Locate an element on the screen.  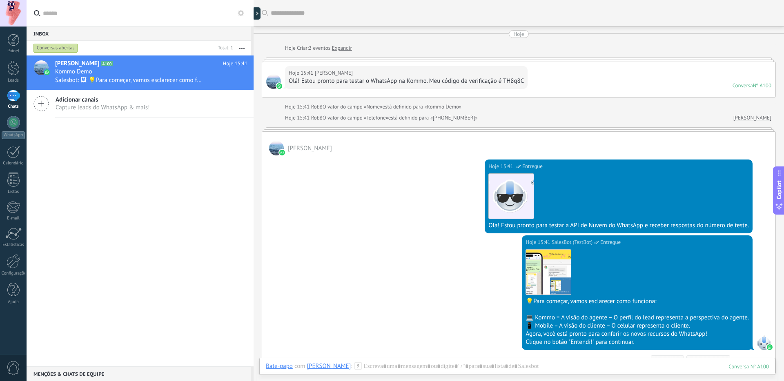
div: WhatsApp is located at coordinates (13, 135).